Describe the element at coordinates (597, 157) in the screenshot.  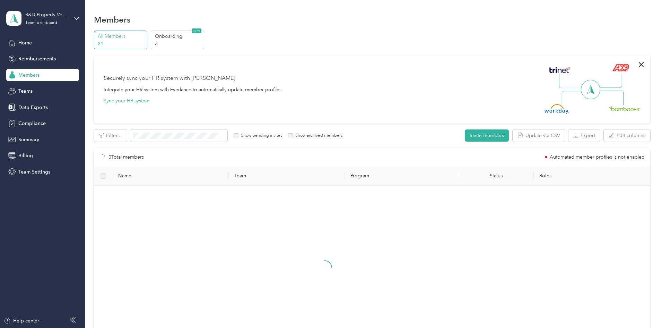
I see `span: Automated member profiles is not enabled` at that location.